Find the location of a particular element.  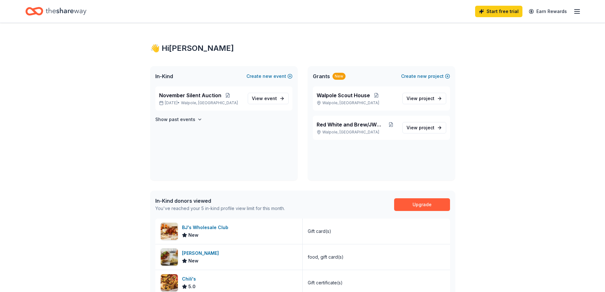

h4: Show past events is located at coordinates (175, 119).